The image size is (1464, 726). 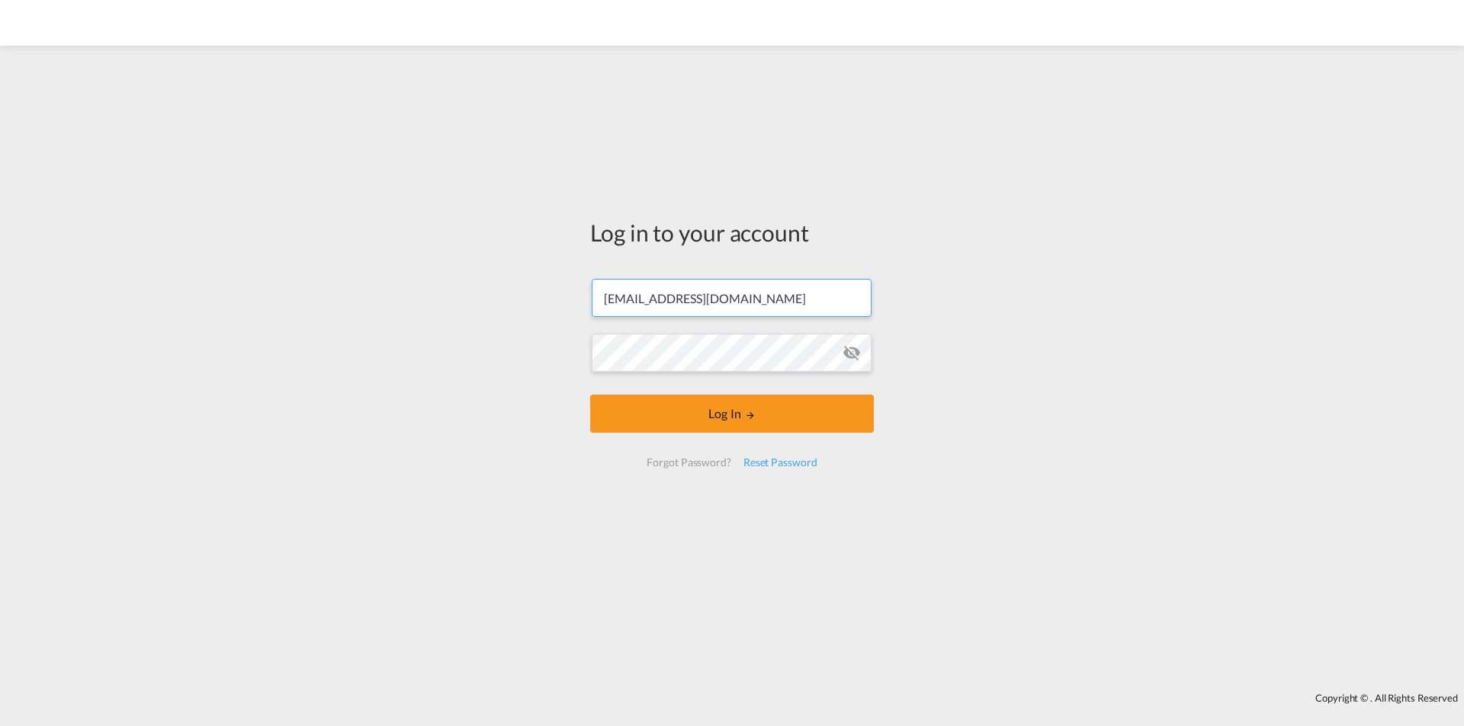 I want to click on div: Forgot Password?, so click(x=688, y=463).